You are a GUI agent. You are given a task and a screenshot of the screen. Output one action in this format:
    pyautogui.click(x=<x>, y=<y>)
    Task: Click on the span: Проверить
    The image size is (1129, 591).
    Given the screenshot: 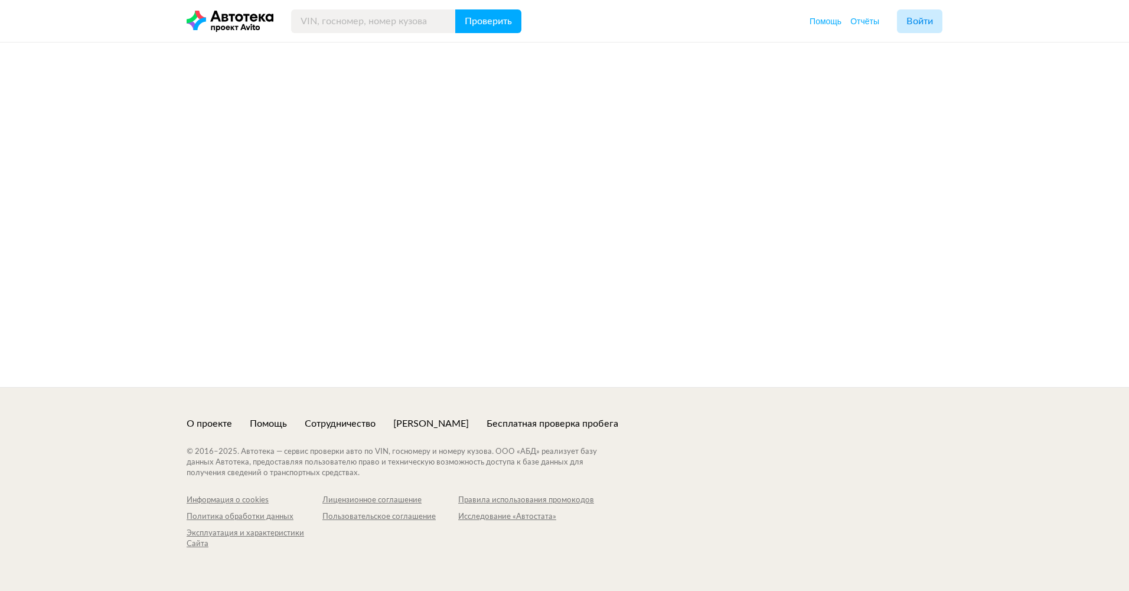 What is the action you would take?
    pyautogui.click(x=489, y=21)
    